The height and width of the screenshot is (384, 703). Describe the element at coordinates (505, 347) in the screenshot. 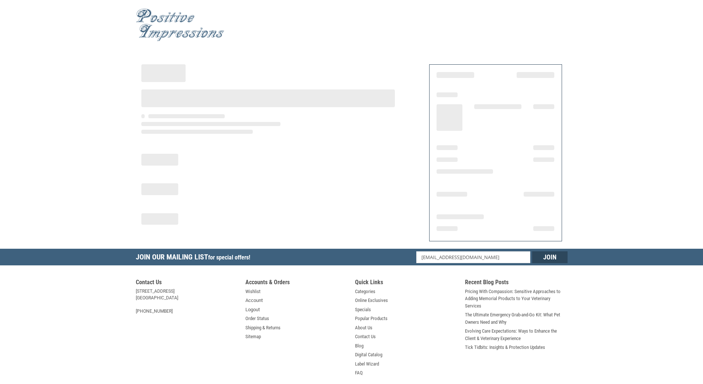

I see `a: Tick Tidbits: Insights & Protection Updates` at that location.